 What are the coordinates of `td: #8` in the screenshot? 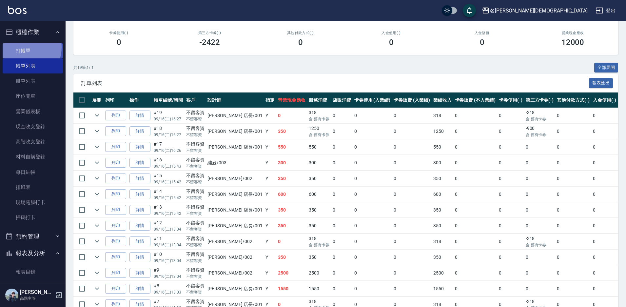 It's located at (168, 289).